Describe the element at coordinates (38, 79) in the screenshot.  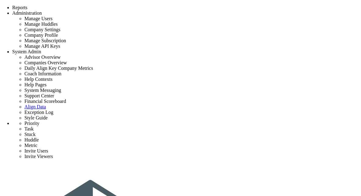
I see `span: Help Contexts` at that location.